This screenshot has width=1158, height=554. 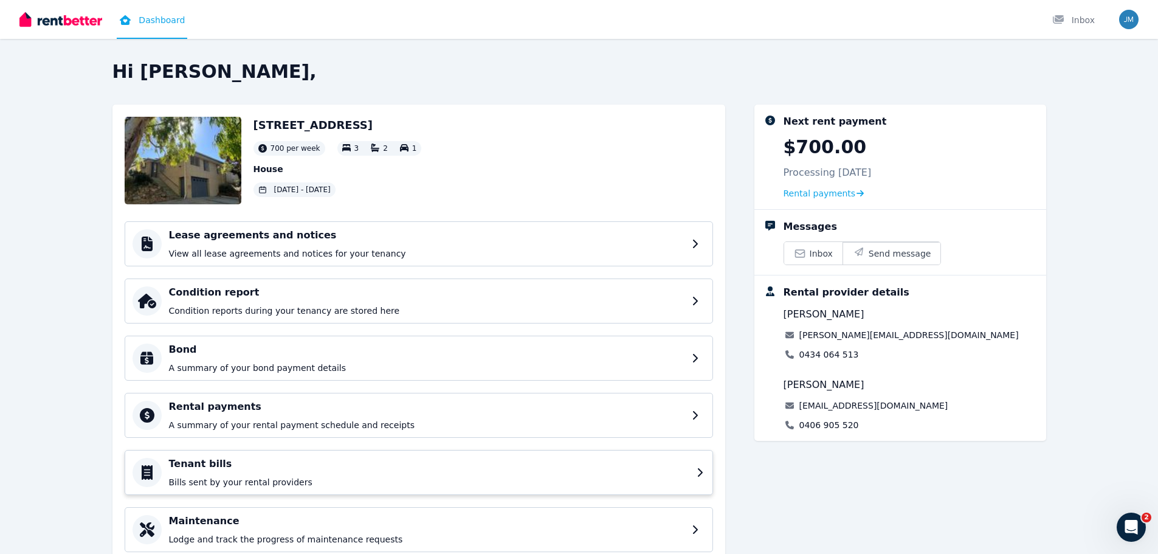 I want to click on span: Inbox, so click(x=821, y=254).